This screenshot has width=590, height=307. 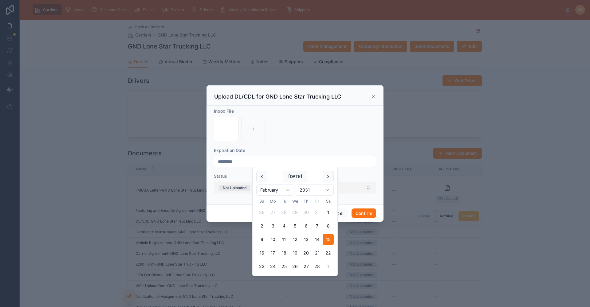 I want to click on h3: Upload DL/CDL for GND Lone Star Trucking LLC, so click(x=278, y=97).